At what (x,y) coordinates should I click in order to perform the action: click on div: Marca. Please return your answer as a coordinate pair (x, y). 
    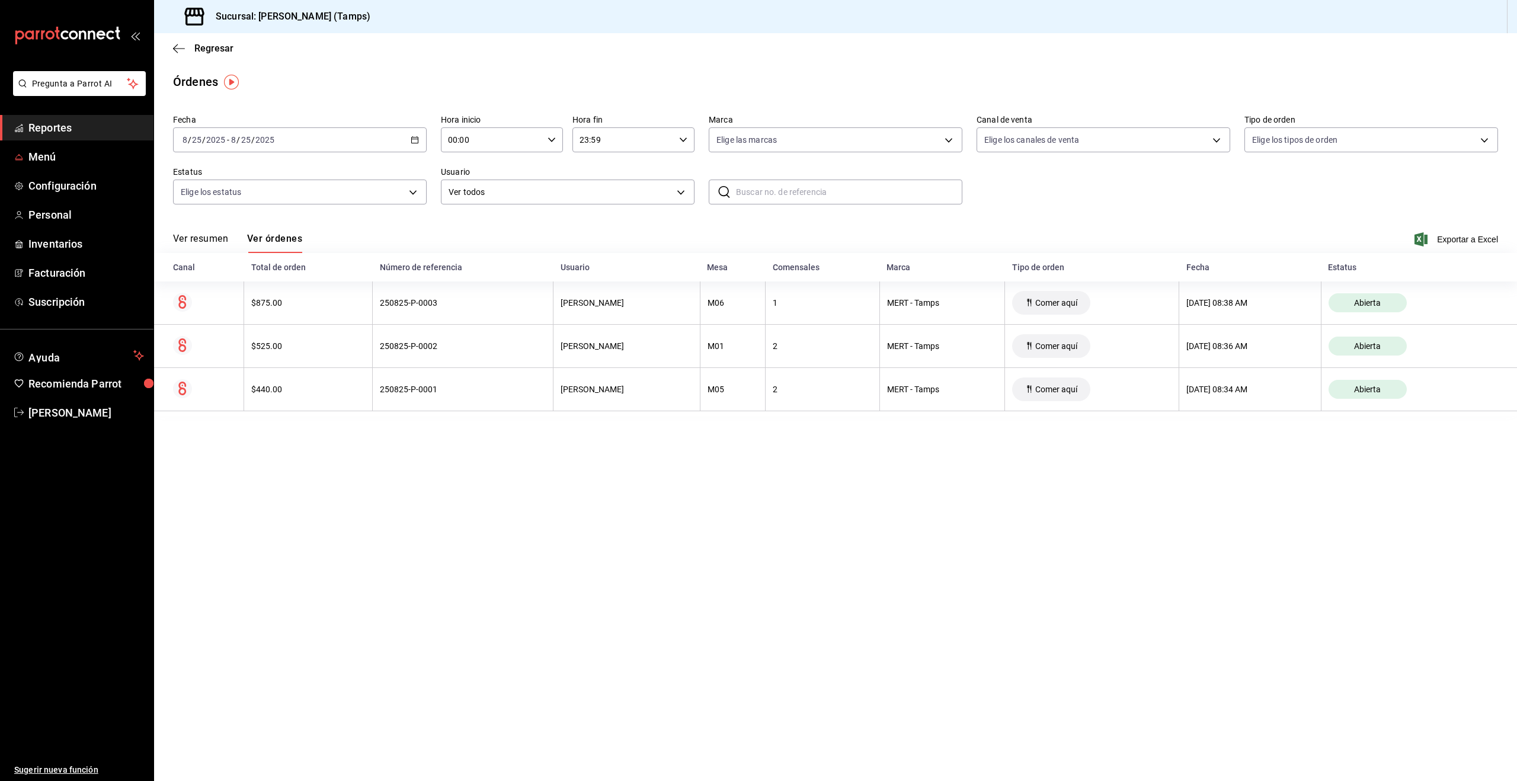
    Looking at the image, I should click on (942, 267).